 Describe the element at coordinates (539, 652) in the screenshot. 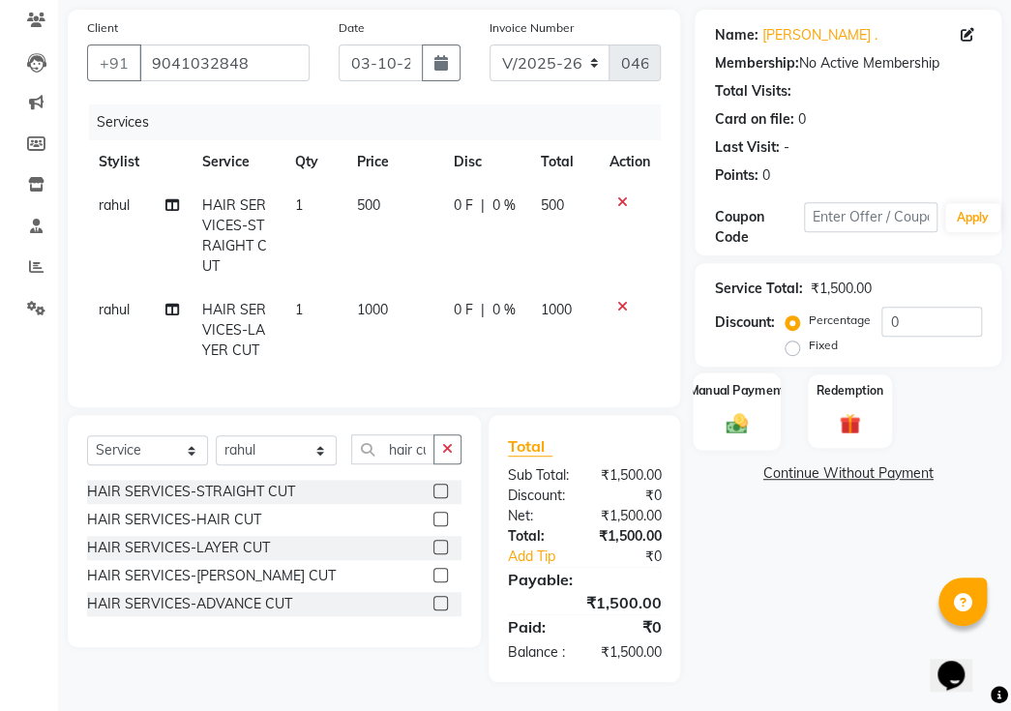

I see `div: Balance :` at that location.